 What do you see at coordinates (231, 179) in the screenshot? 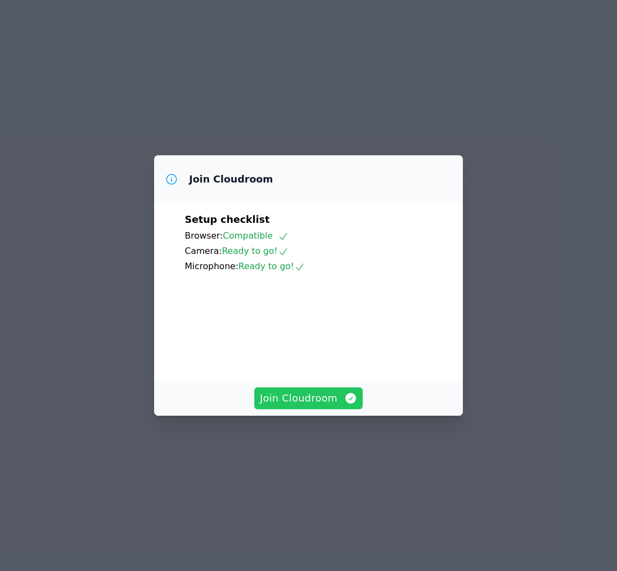
I see `h3: Join Cloudroom` at bounding box center [231, 179].